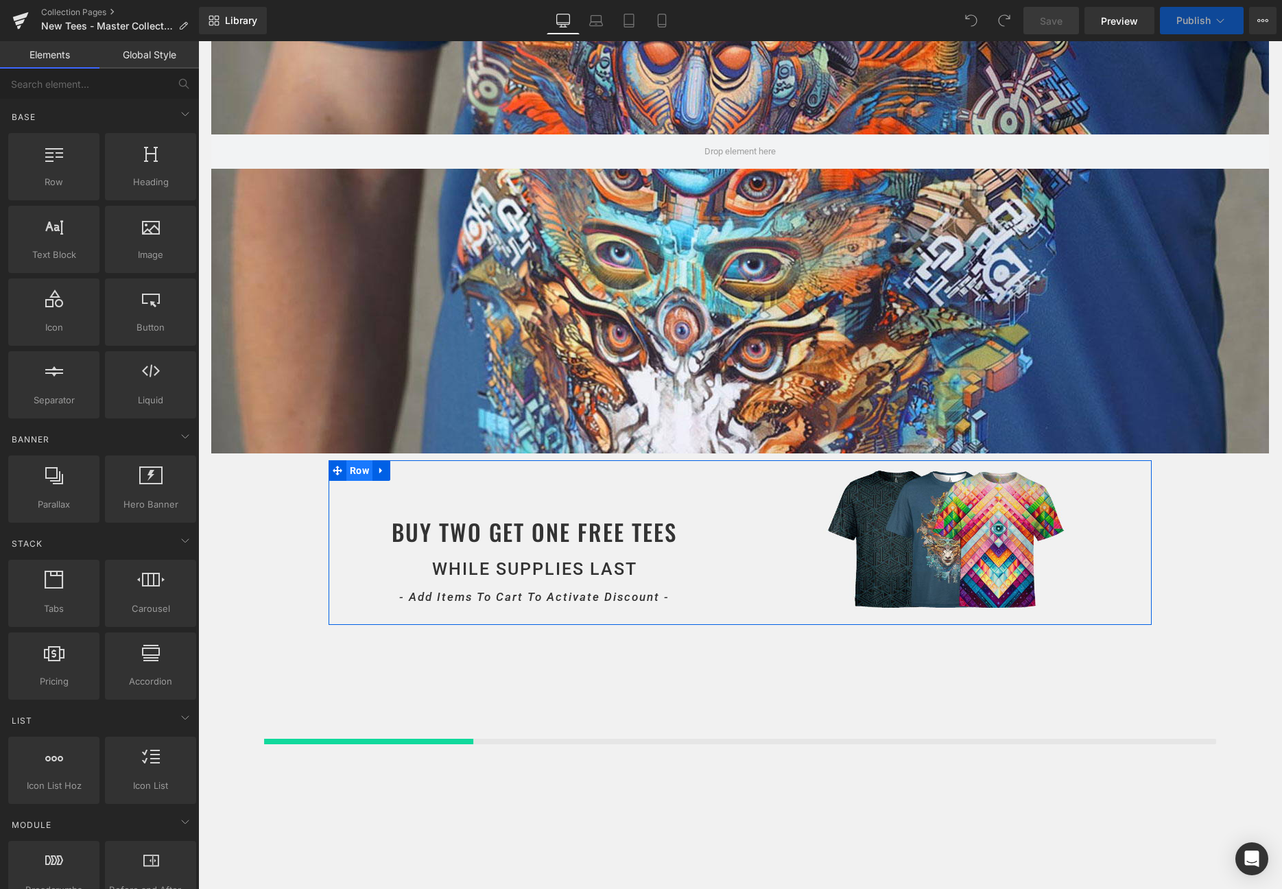 The image size is (1282, 889). What do you see at coordinates (1004, 21) in the screenshot?
I see `button: Redo` at bounding box center [1004, 21].